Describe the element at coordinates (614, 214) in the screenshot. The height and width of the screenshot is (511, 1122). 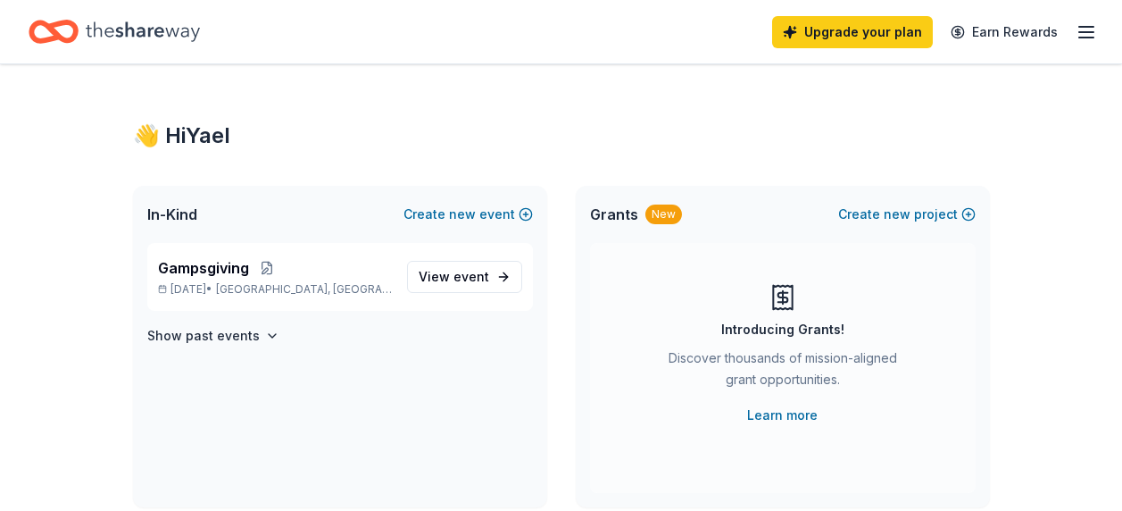
I see `span: Grants` at that location.